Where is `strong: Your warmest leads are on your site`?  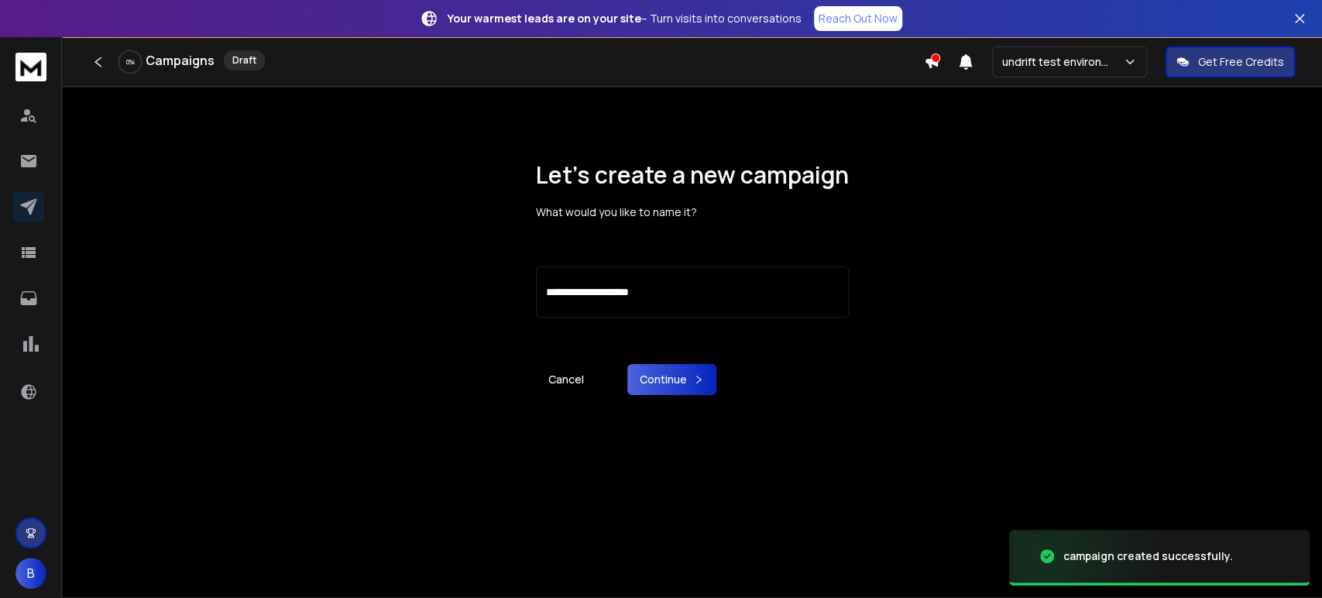
strong: Your warmest leads are on your site is located at coordinates (545, 18).